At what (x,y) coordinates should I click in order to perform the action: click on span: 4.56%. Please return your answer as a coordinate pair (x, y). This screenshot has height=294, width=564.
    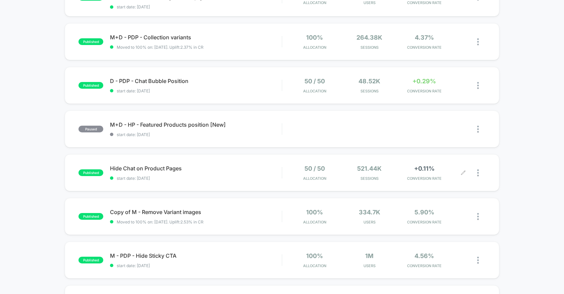
    Looking at the image, I should click on (425, 255).